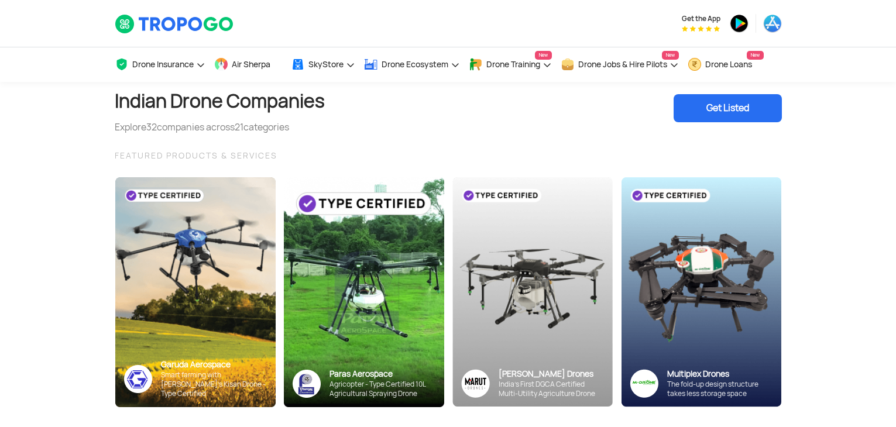 This screenshot has width=896, height=427. What do you see at coordinates (364, 292) in the screenshot?
I see `img: paras-card.png` at bounding box center [364, 292].